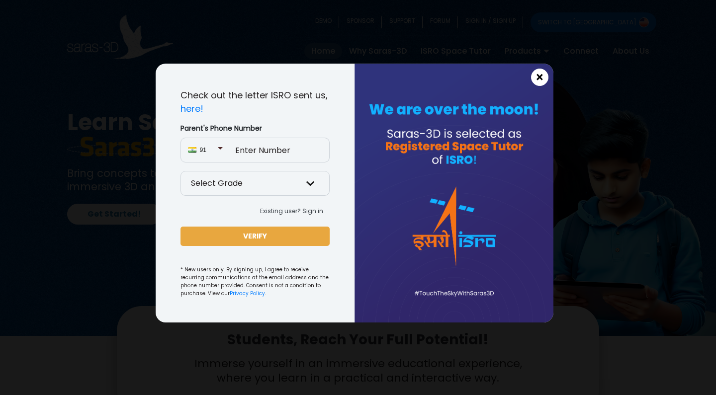 Image resolution: width=716 pixels, height=395 pixels. I want to click on span: 91, so click(208, 150).